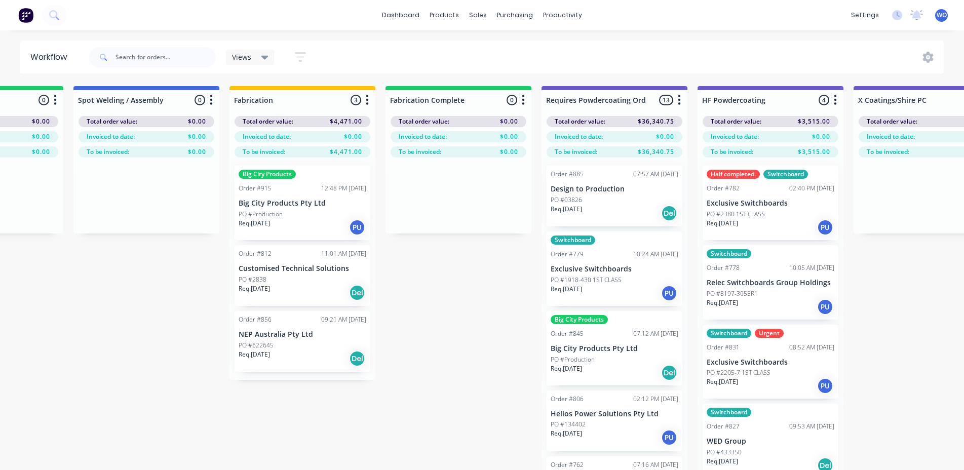 This screenshot has width=964, height=470. What do you see at coordinates (51, 57) in the screenshot?
I see `div: Workflow` at bounding box center [51, 57].